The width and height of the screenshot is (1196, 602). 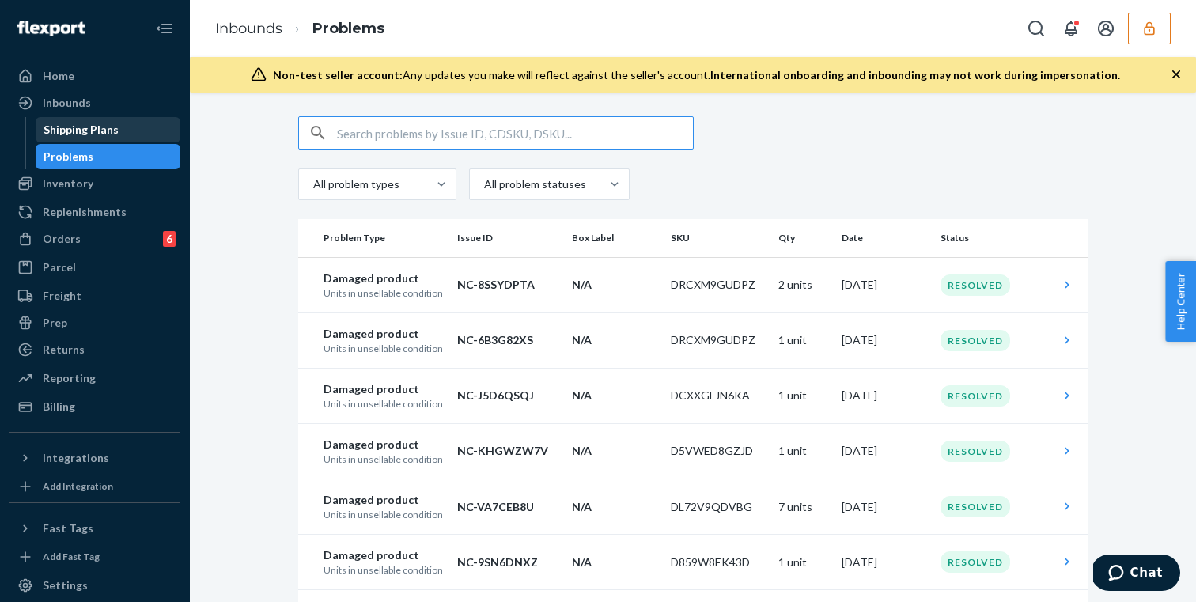 What do you see at coordinates (81, 130) in the screenshot?
I see `div: Shipping Plans` at bounding box center [81, 130].